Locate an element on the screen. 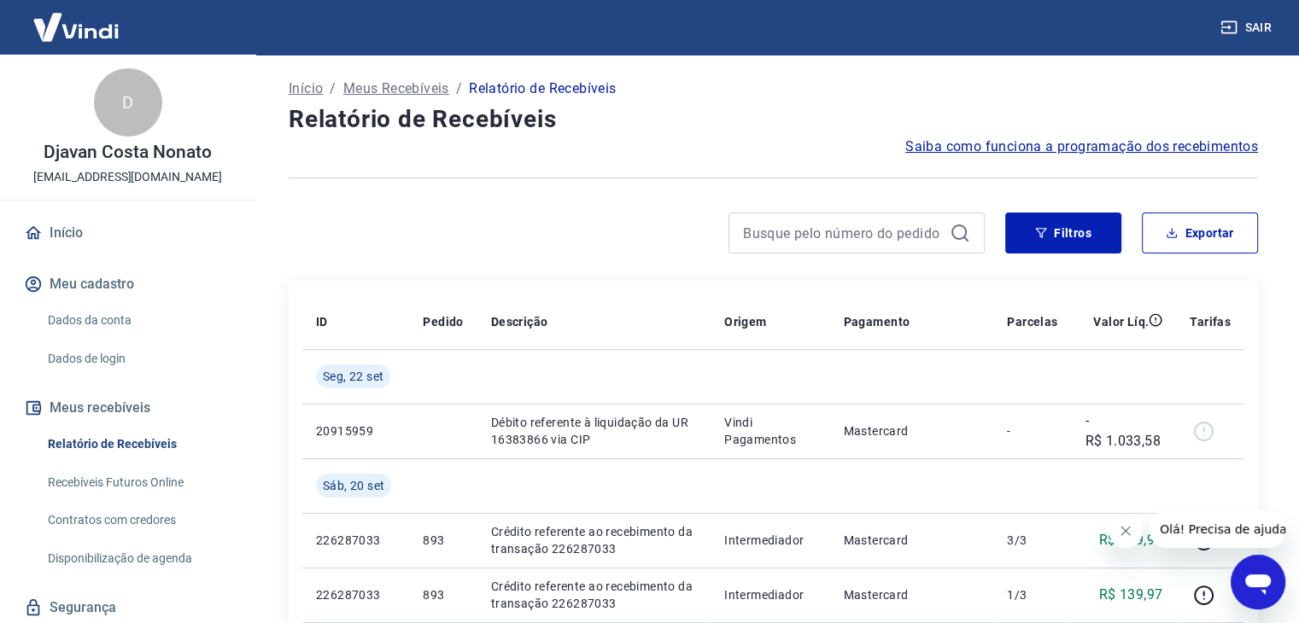  p: Tarifas is located at coordinates (1210, 322).